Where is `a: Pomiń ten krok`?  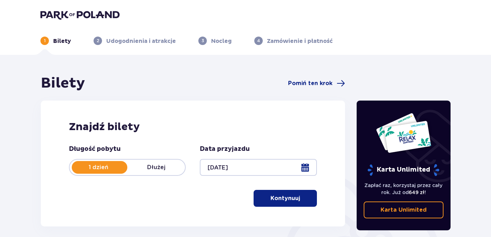 a: Pomiń ten krok is located at coordinates (316, 83).